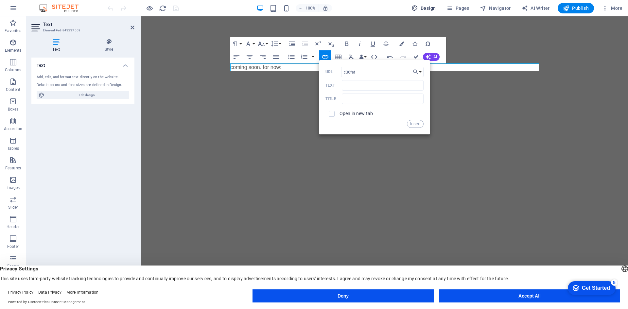  What do you see at coordinates (347, 44) in the screenshot?
I see `button: Bold (Ctrl+B)` at bounding box center [347, 44].